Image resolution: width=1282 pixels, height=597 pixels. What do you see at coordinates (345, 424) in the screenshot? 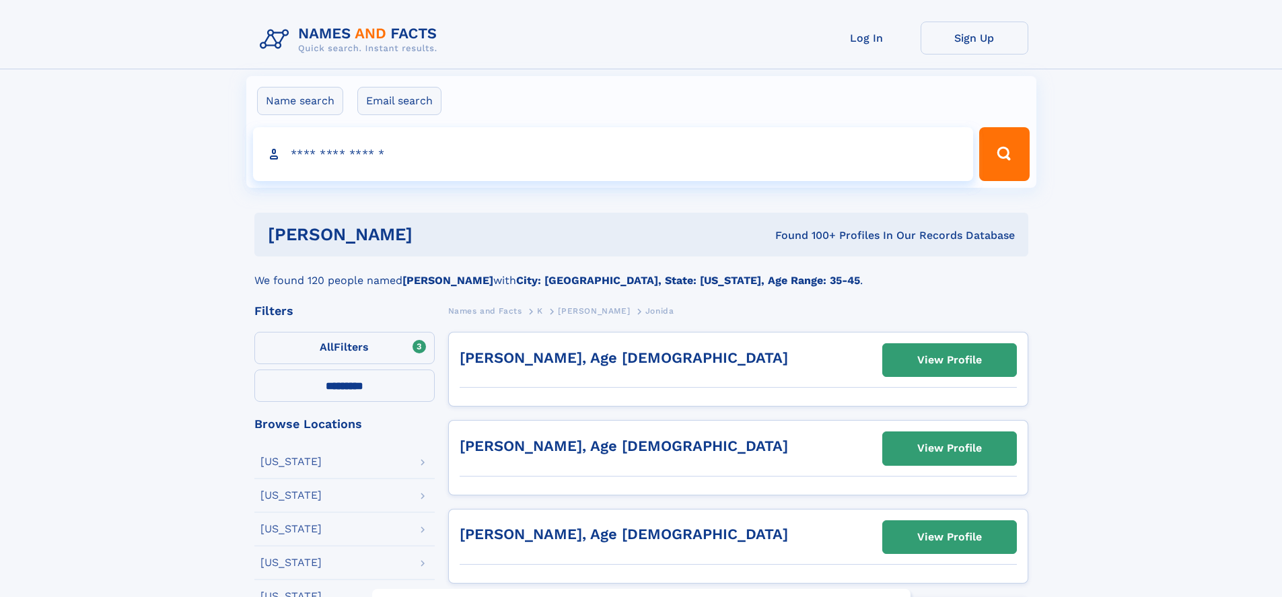
I see `div: Browse Locations` at bounding box center [345, 424].